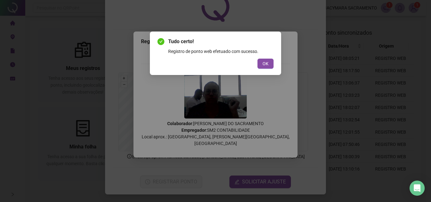 This screenshot has width=431, height=202. Describe the element at coordinates (266, 64) in the screenshot. I see `span: OK` at that location.